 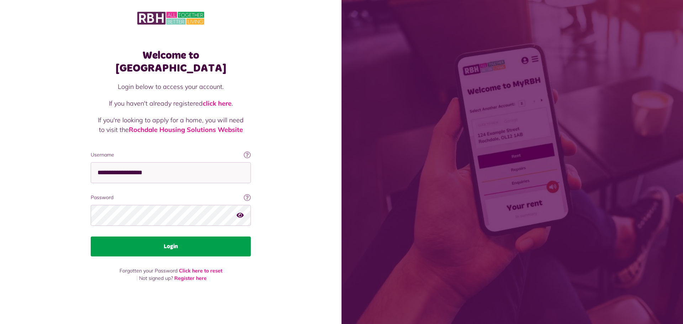 What do you see at coordinates (201, 271) in the screenshot?
I see `a: Click here to reset` at bounding box center [201, 271].